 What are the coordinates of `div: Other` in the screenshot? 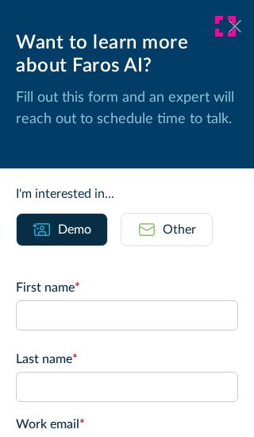 It's located at (180, 230).